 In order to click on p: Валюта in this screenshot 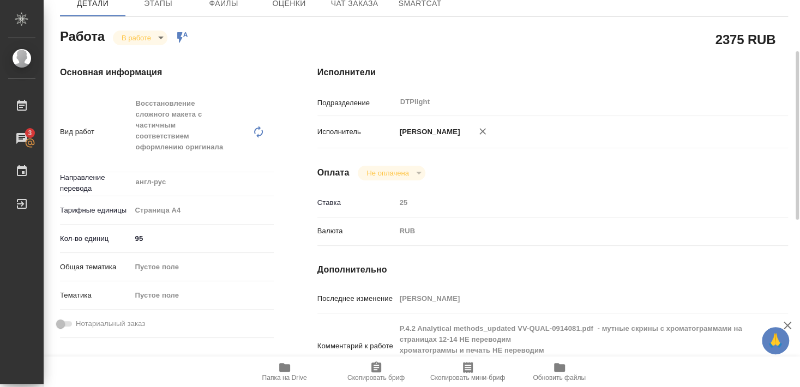, I will do `click(357, 231)`.